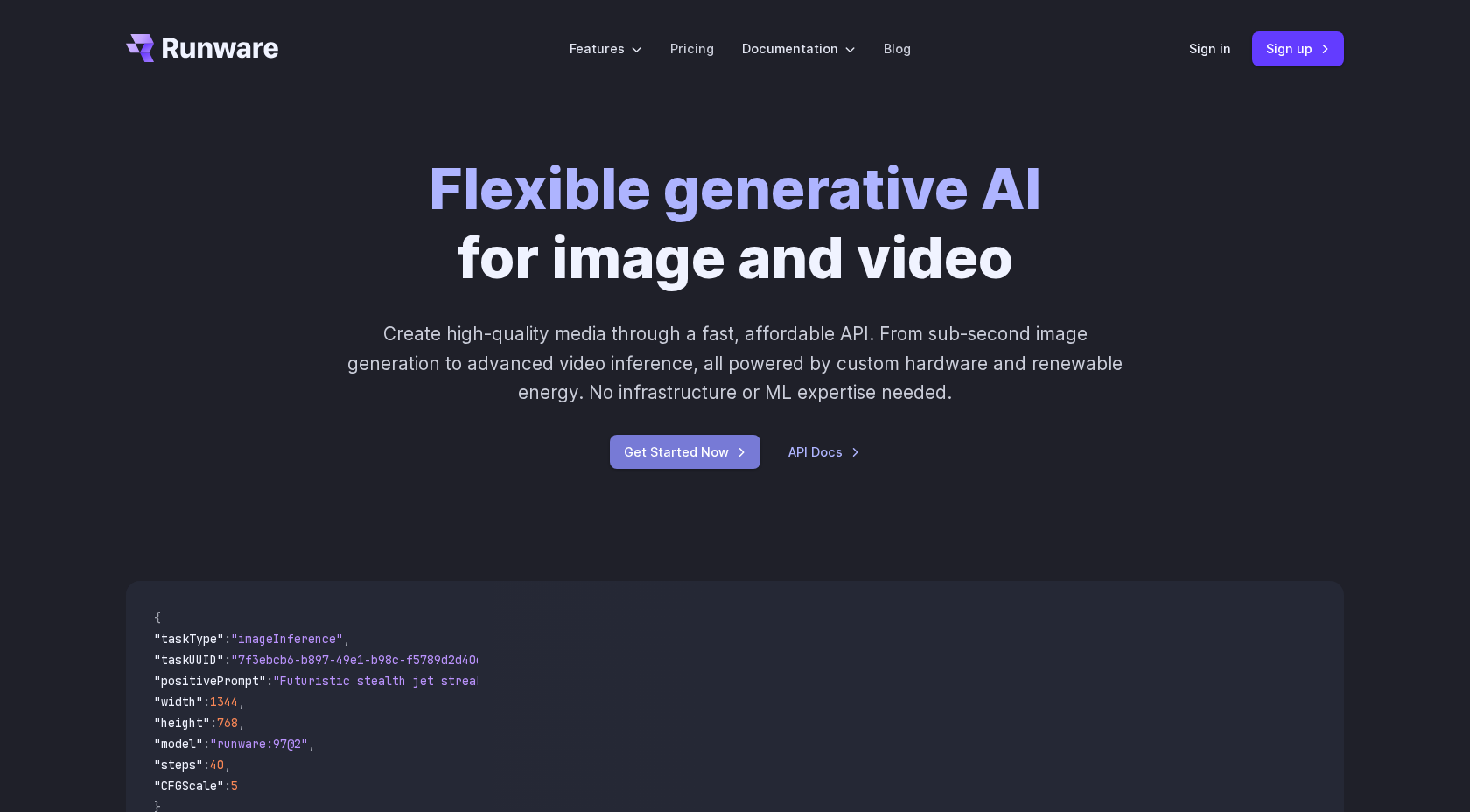 This screenshot has height=812, width=1470. I want to click on span: "runware:97@2", so click(259, 743).